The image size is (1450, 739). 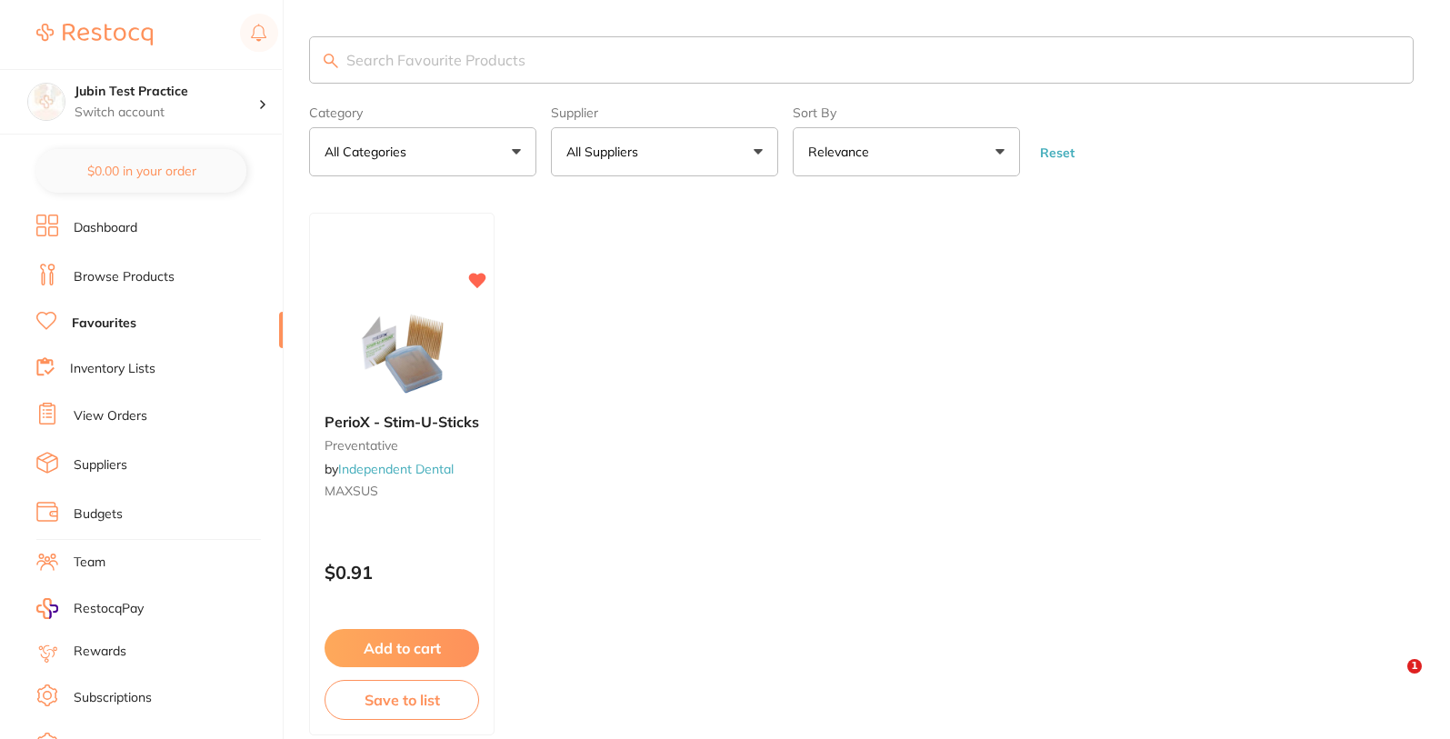 I want to click on span: MAXSUS, so click(x=351, y=491).